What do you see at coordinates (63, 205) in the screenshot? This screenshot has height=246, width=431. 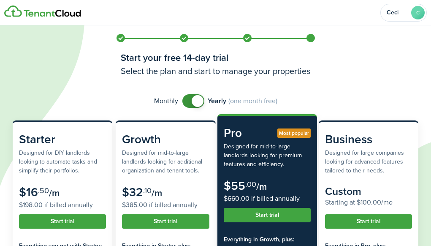 I see `subscription-pricing-card-price-annual: $198.00 if billed annually` at bounding box center [63, 205].